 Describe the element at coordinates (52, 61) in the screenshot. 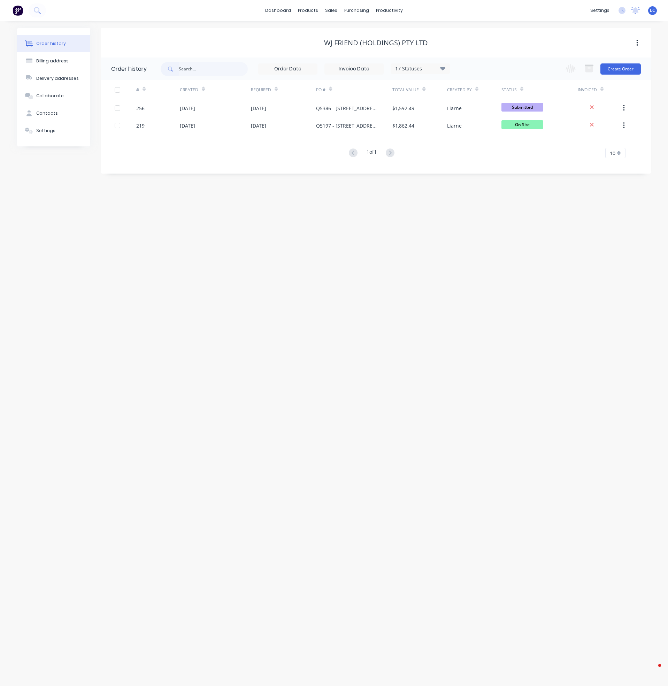

I see `div: Billing address` at that location.